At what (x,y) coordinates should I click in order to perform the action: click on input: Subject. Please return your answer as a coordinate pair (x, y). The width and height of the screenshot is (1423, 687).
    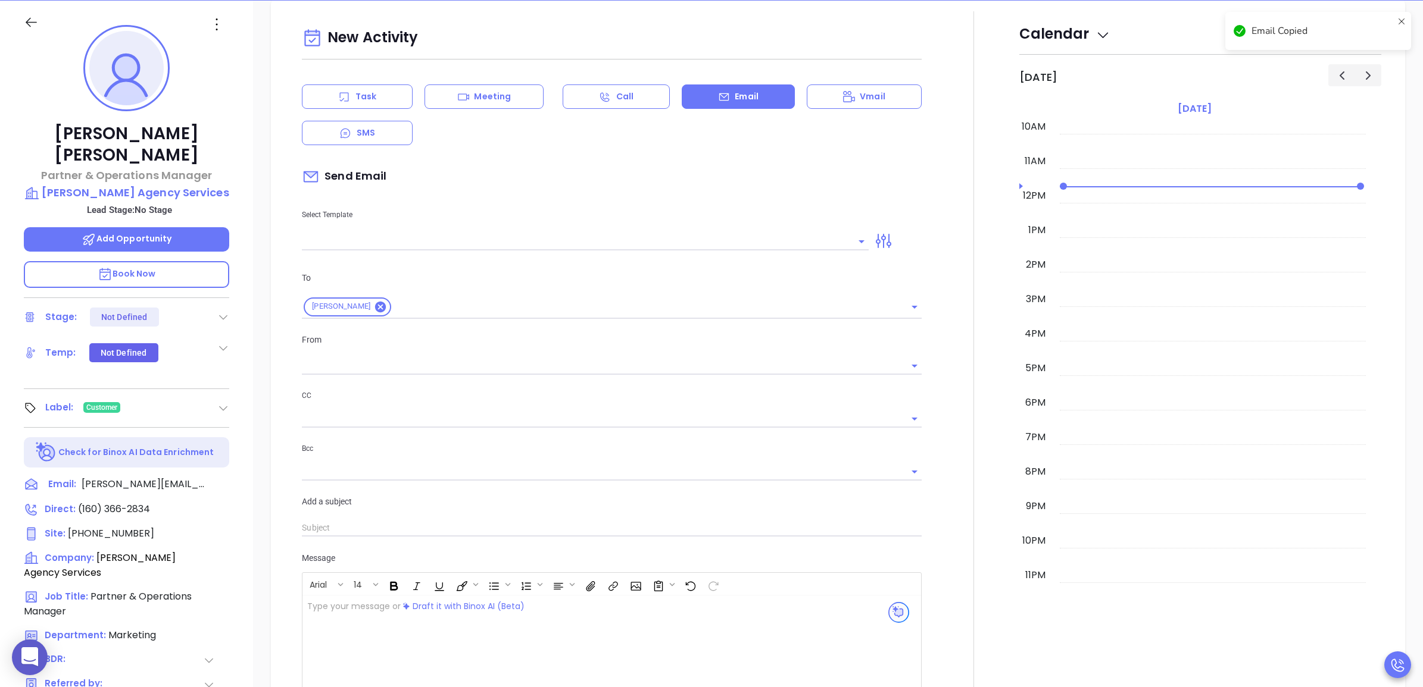
    Looking at the image, I should click on (611, 529).